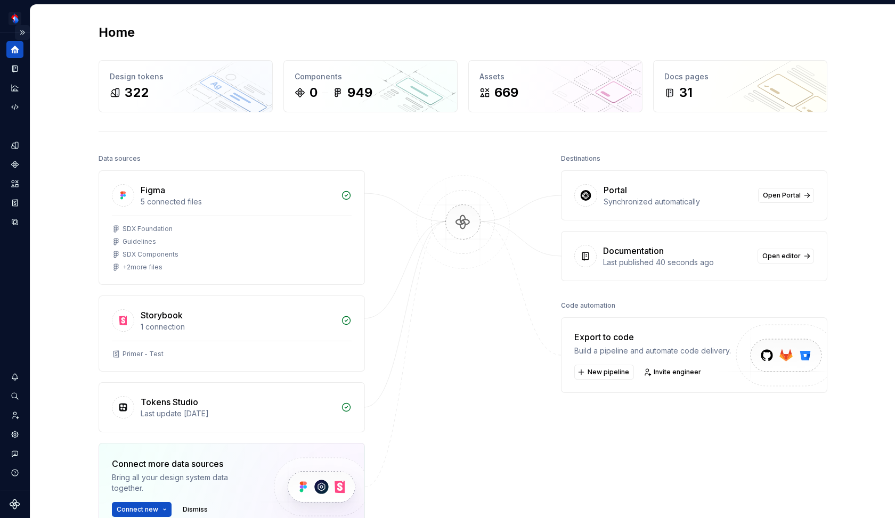 This screenshot has width=895, height=518. Describe the element at coordinates (15, 435) in the screenshot. I see `a: Settings` at that location.